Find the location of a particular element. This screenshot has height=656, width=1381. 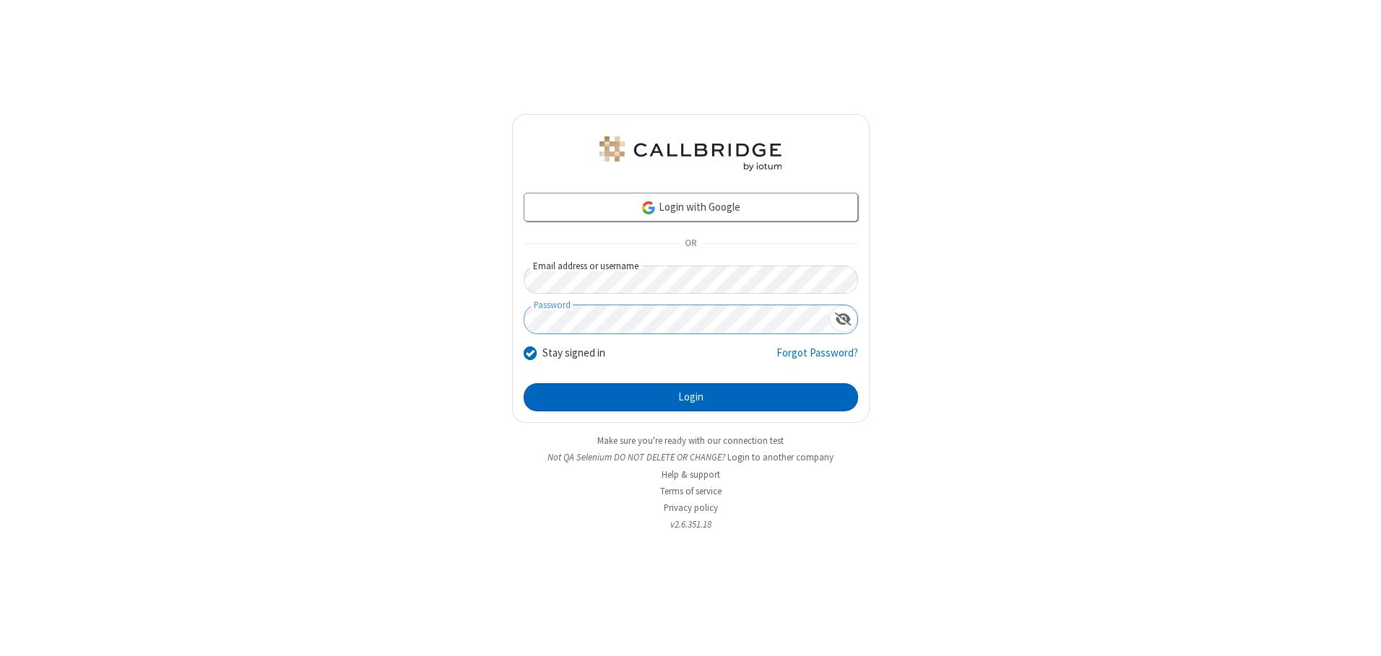

button: Login to another company is located at coordinates (780, 457).